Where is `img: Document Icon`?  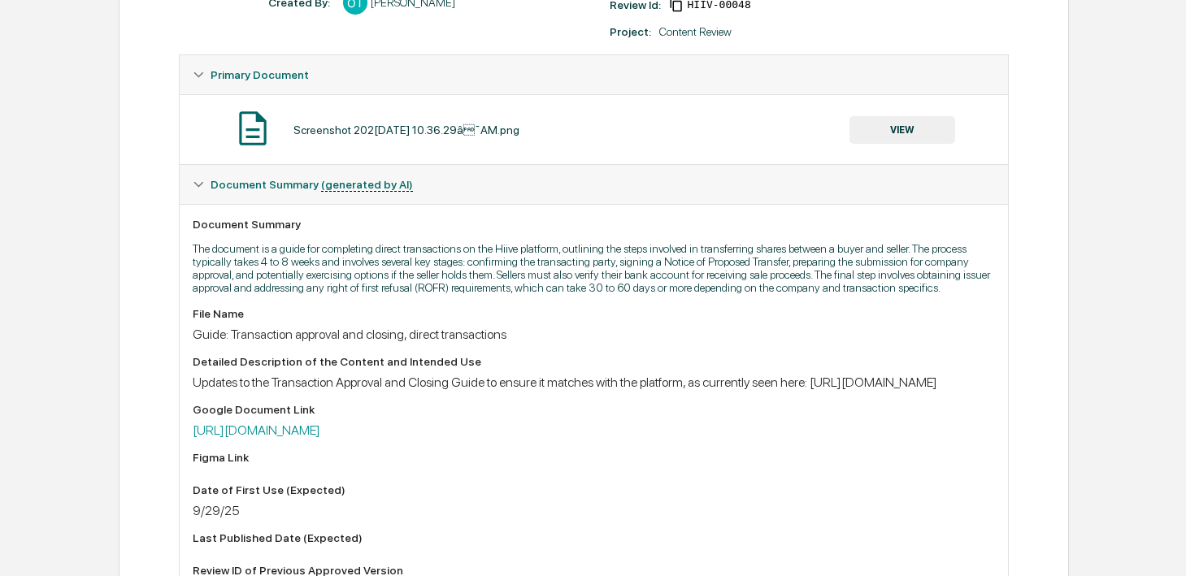
img: Document Icon is located at coordinates (253, 128).